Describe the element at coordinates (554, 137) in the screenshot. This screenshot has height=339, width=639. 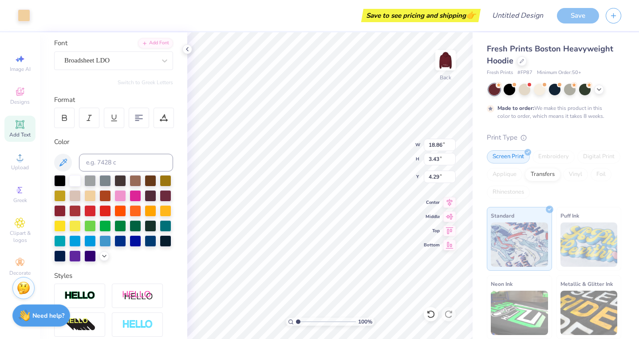
I see `div: Print Type` at that location.